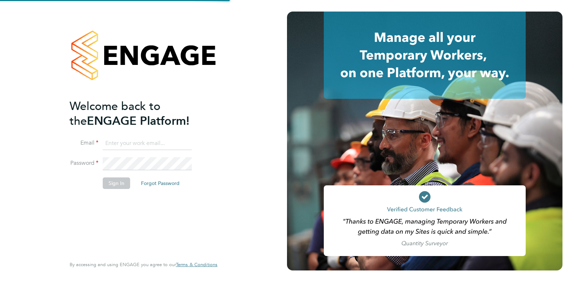 The image size is (574, 282). What do you see at coordinates (147, 143) in the screenshot?
I see `input: Enter your work email...` at bounding box center [147, 143].